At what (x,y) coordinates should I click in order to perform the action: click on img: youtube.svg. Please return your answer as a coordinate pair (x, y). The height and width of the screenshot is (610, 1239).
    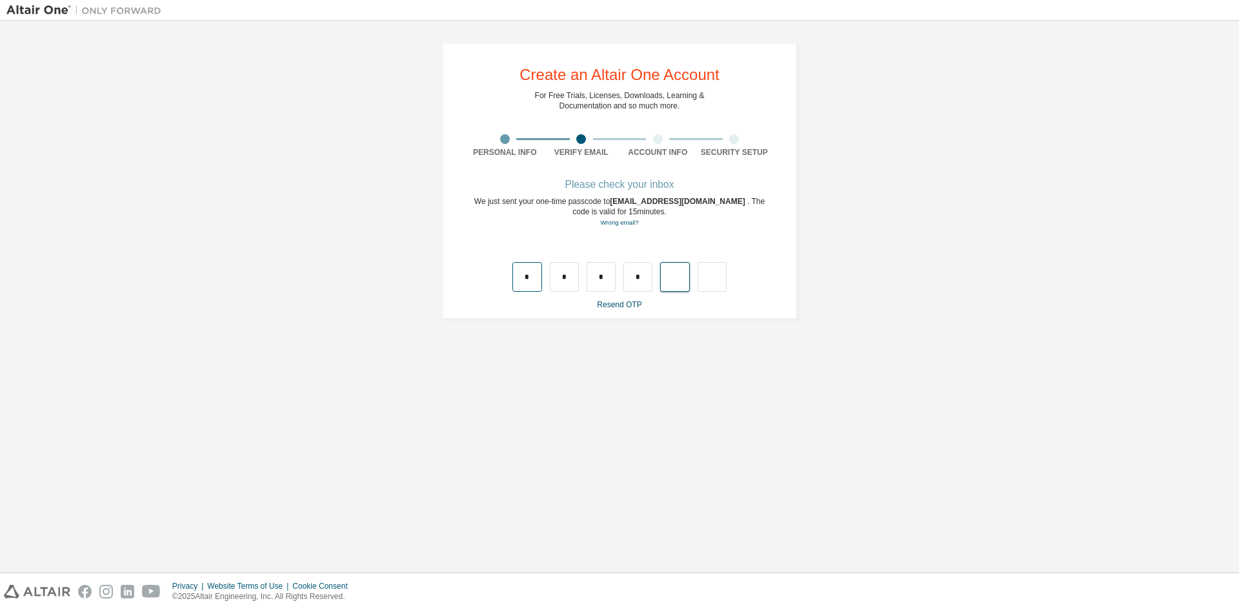
    Looking at the image, I should click on (151, 591).